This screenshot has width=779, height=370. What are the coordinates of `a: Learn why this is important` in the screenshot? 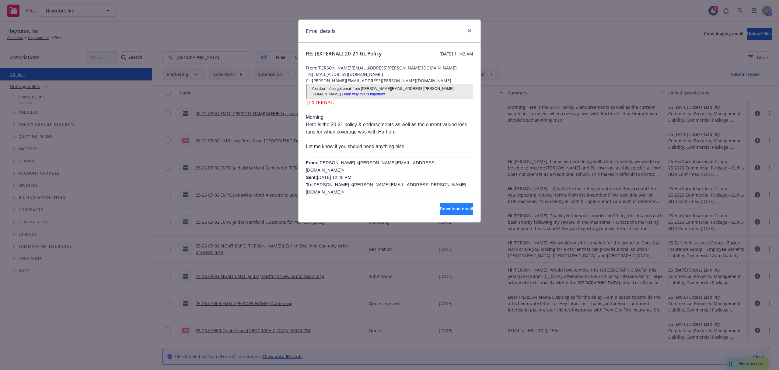 It's located at (364, 94).